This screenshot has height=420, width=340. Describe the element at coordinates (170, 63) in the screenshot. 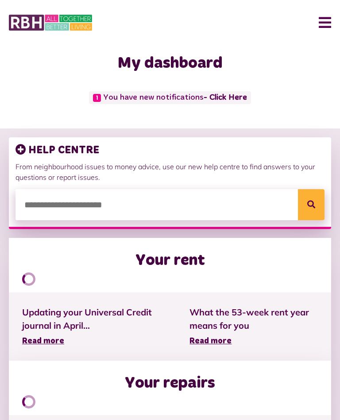

I see `h1: My dashboard` at that location.